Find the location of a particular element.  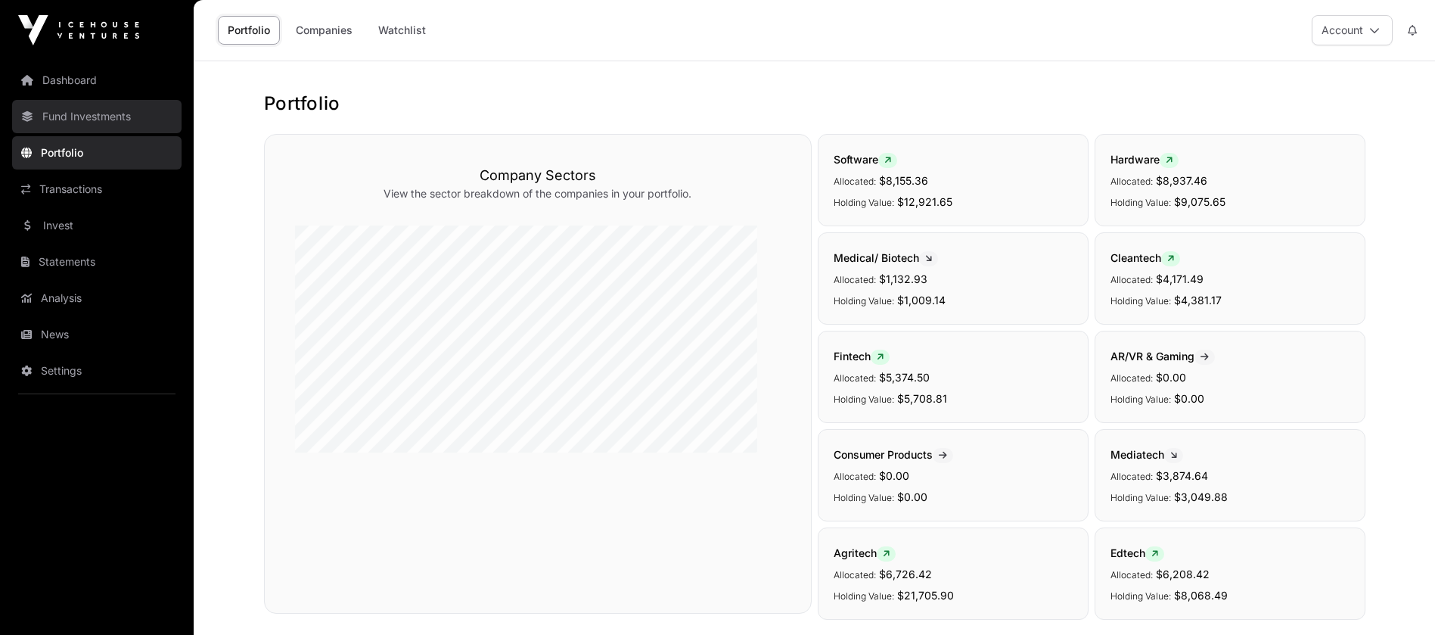

a: Statements is located at coordinates (97, 262).